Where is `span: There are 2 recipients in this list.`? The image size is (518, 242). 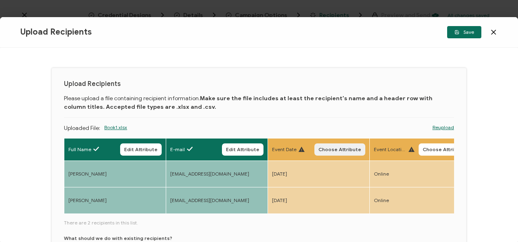 span: There are 2 recipients in this list. is located at coordinates (259, 223).